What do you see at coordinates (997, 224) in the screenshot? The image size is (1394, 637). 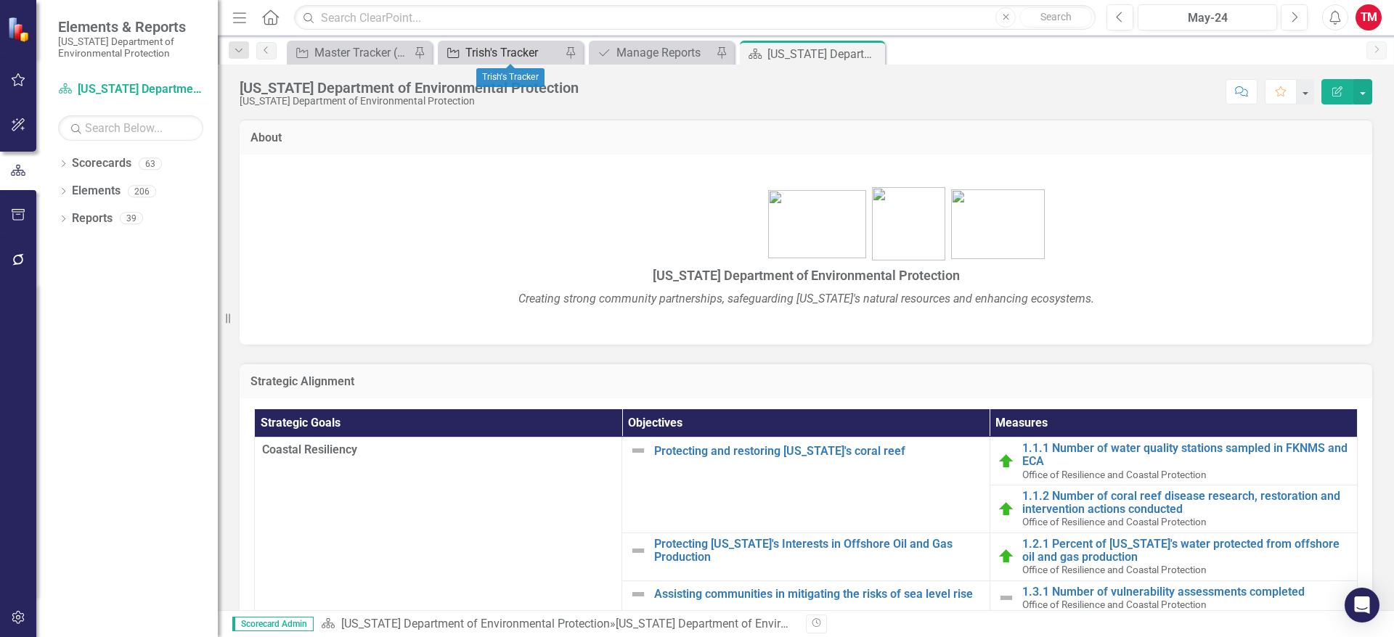 I see `img: bird1.png` at bounding box center [997, 224].